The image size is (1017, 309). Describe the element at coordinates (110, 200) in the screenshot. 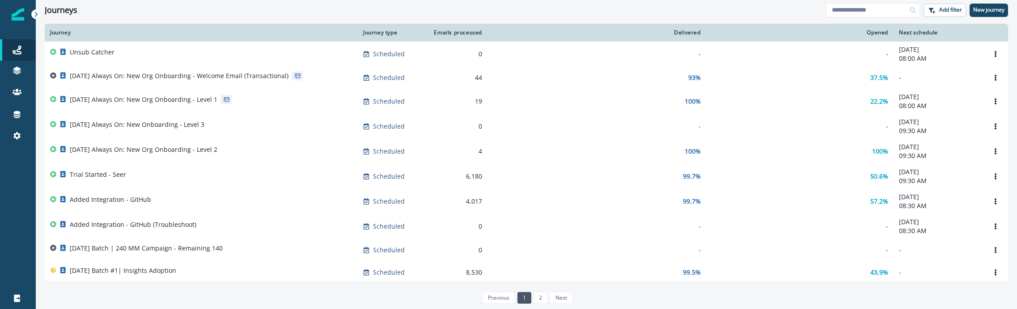

I see `p: Added Integration - GitHub` at that location.